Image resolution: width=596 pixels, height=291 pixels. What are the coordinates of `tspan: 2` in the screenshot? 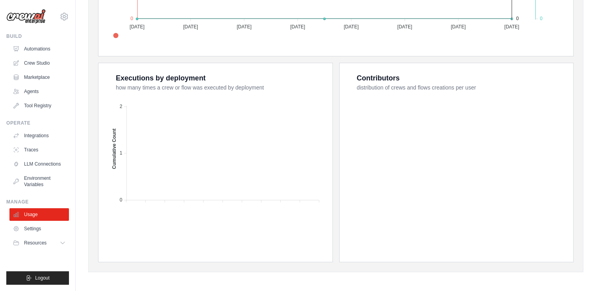 It's located at (121, 106).